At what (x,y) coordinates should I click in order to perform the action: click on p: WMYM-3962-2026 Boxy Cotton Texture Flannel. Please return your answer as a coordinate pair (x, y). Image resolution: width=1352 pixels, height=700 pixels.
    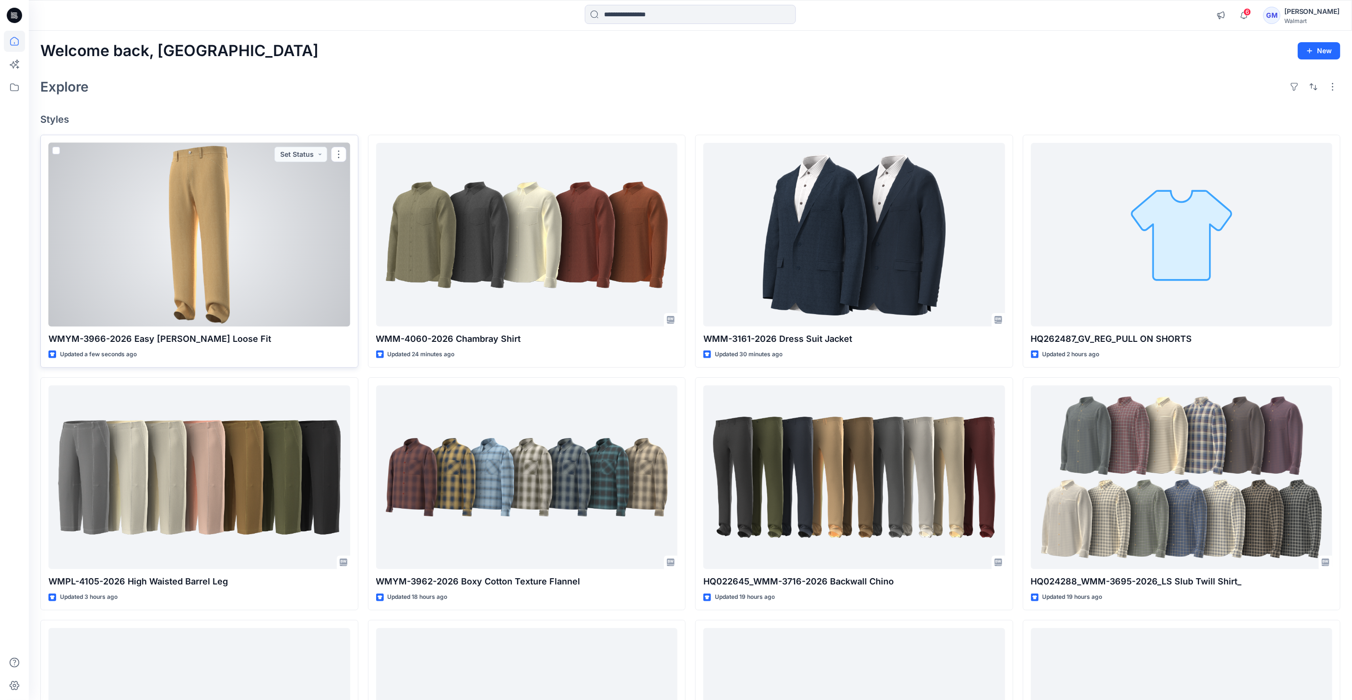
    Looking at the image, I should click on (527, 582).